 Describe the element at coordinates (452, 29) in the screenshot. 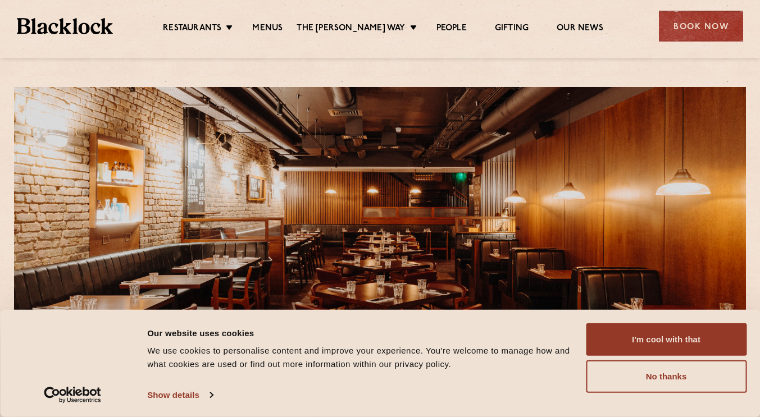

I see `a: People` at that location.